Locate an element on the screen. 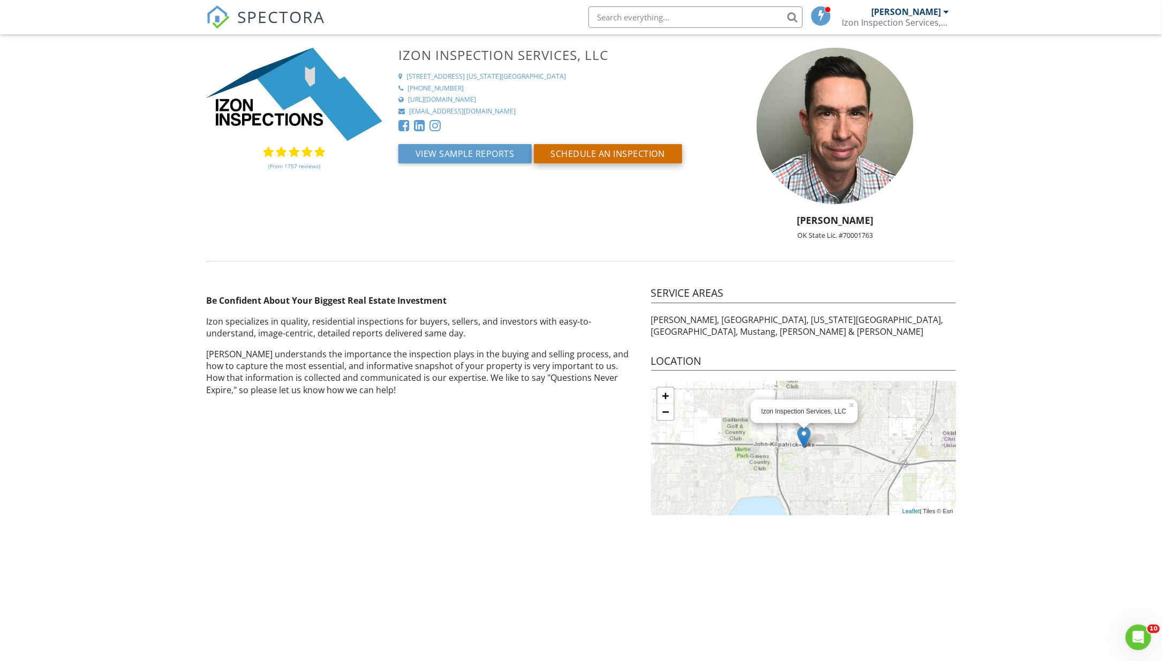 Image resolution: width=1162 pixels, height=661 pixels. h4: Service Areas is located at coordinates (803, 294).